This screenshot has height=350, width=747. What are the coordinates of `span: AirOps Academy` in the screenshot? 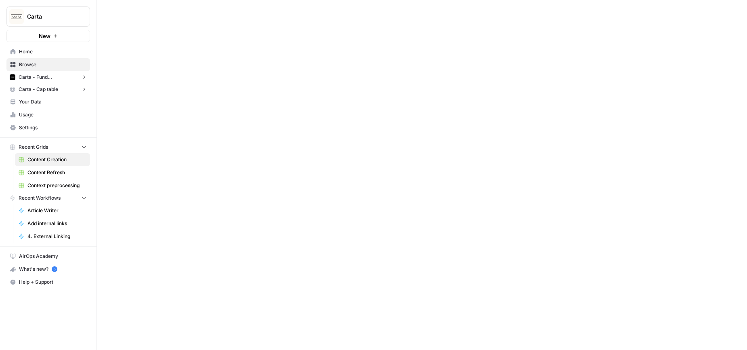 It's located at (53, 256).